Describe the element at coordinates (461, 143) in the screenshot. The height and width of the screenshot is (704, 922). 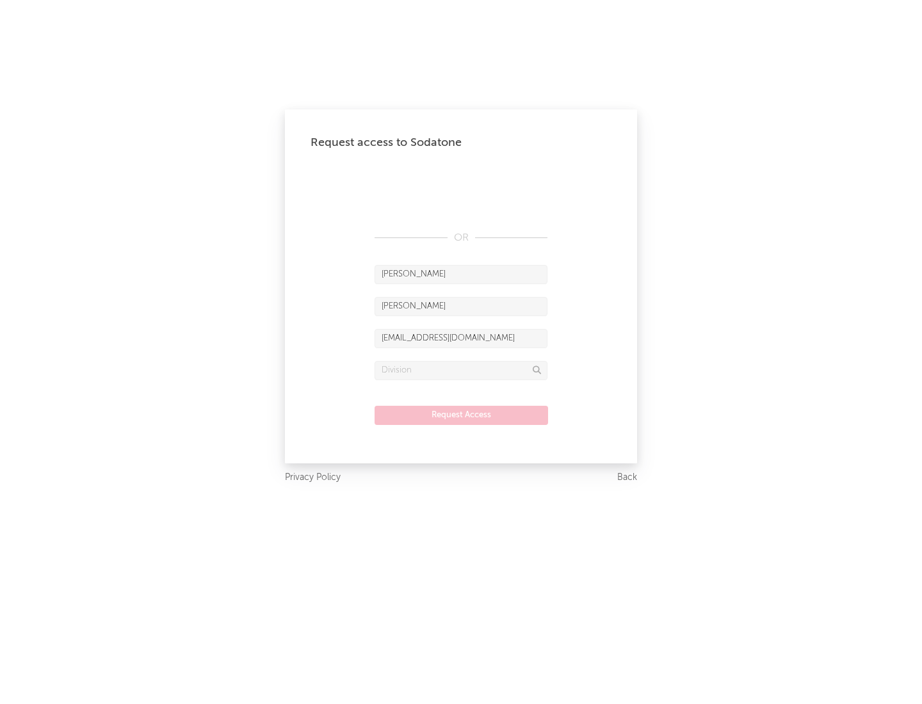
I see `div: Request access to Sodatone` at that location.